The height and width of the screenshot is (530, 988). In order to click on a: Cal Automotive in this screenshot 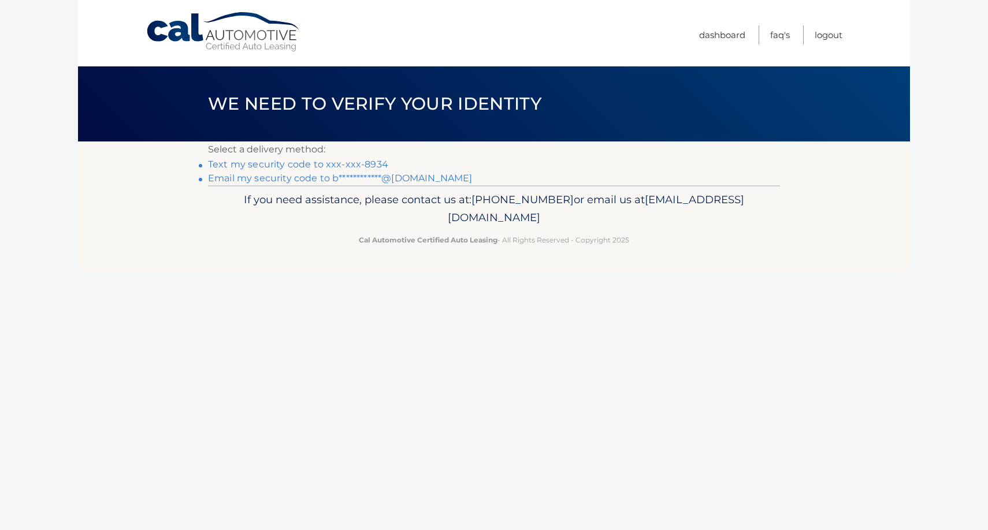, I will do `click(224, 32)`.